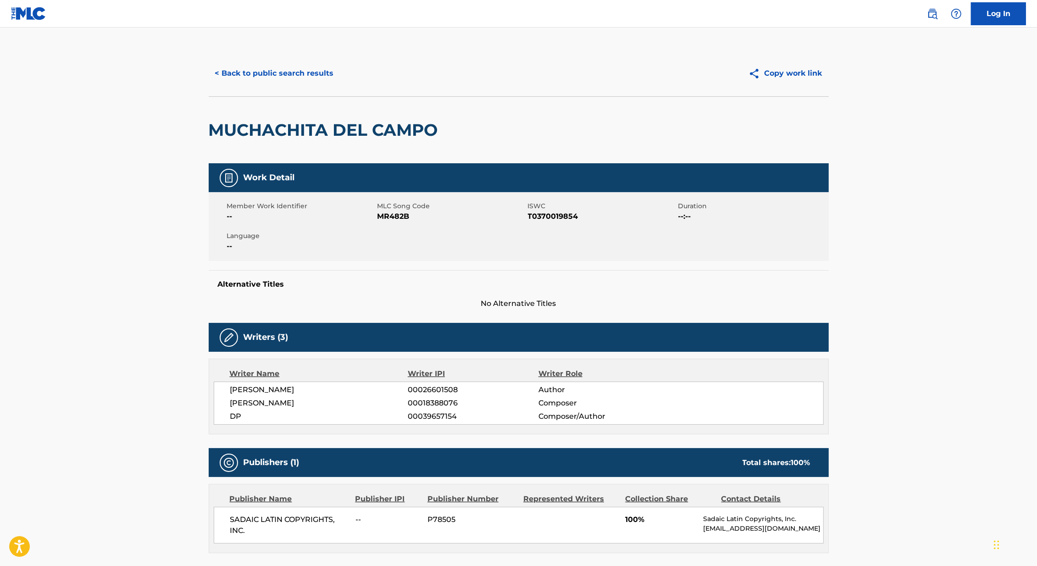 The width and height of the screenshot is (1037, 566). I want to click on span: MR482B, so click(451, 216).